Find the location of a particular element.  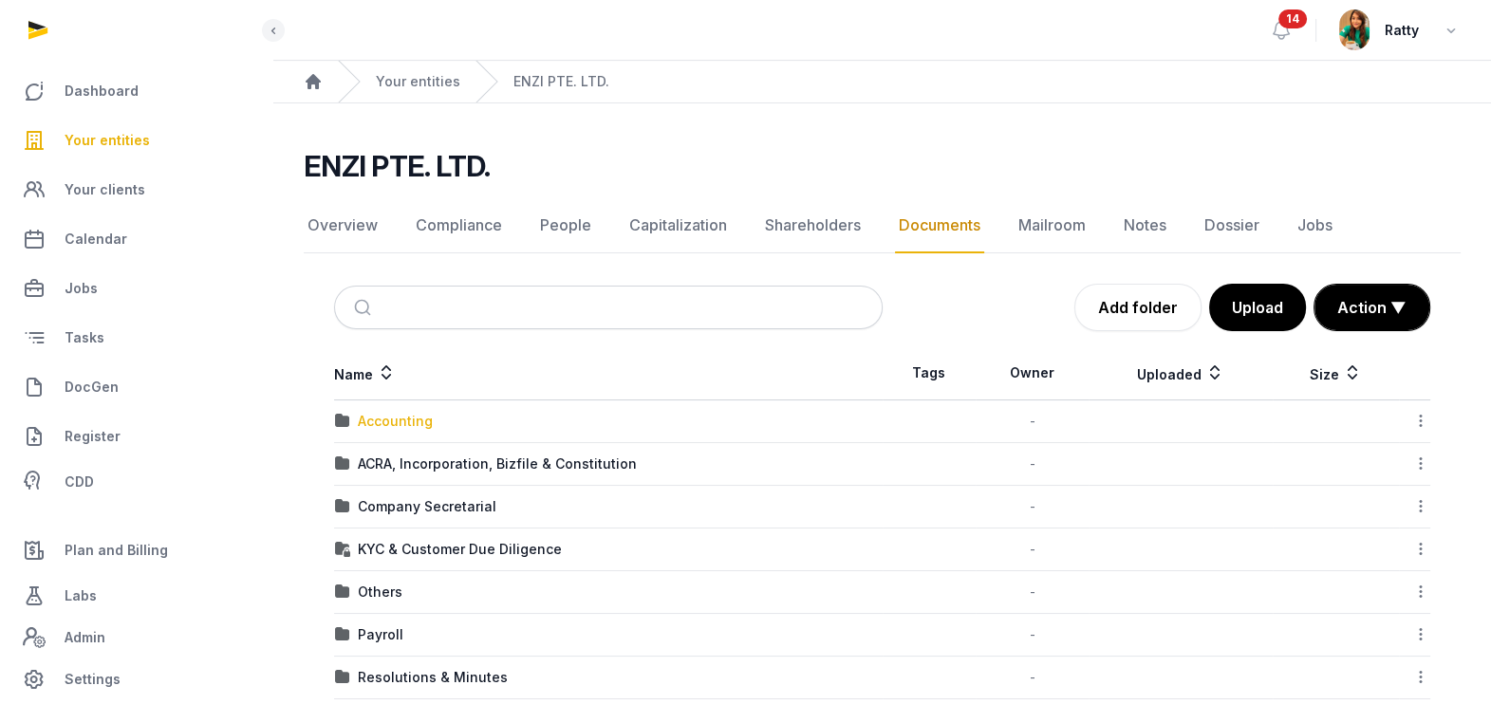

nav: Breadcrumb is located at coordinates (882, 82).